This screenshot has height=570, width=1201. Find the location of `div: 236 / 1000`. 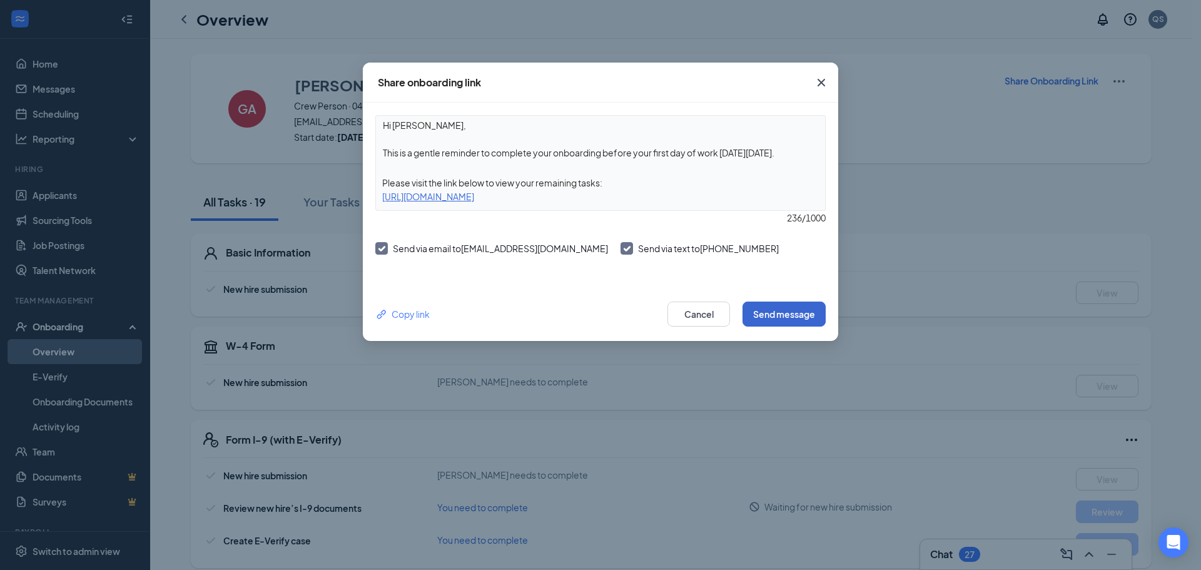

div: 236 / 1000 is located at coordinates (601, 218).